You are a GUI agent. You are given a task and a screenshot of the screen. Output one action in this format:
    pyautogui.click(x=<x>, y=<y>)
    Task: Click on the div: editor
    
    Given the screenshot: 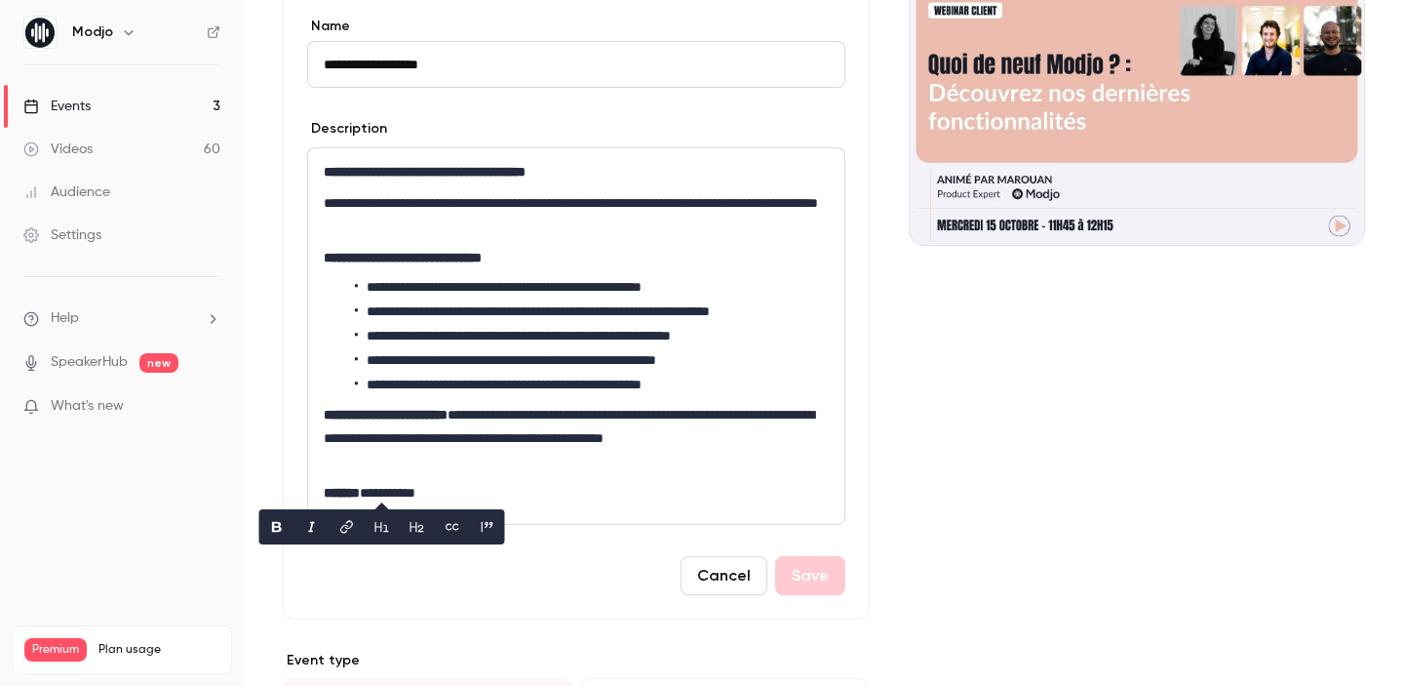 What is the action you would take?
    pyautogui.click(x=576, y=335)
    